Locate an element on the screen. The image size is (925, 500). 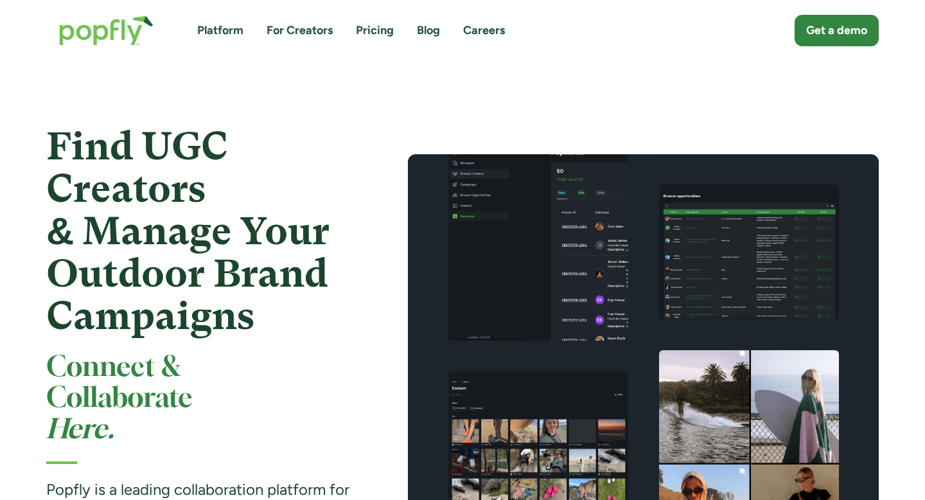
a: Careers is located at coordinates (483, 30).